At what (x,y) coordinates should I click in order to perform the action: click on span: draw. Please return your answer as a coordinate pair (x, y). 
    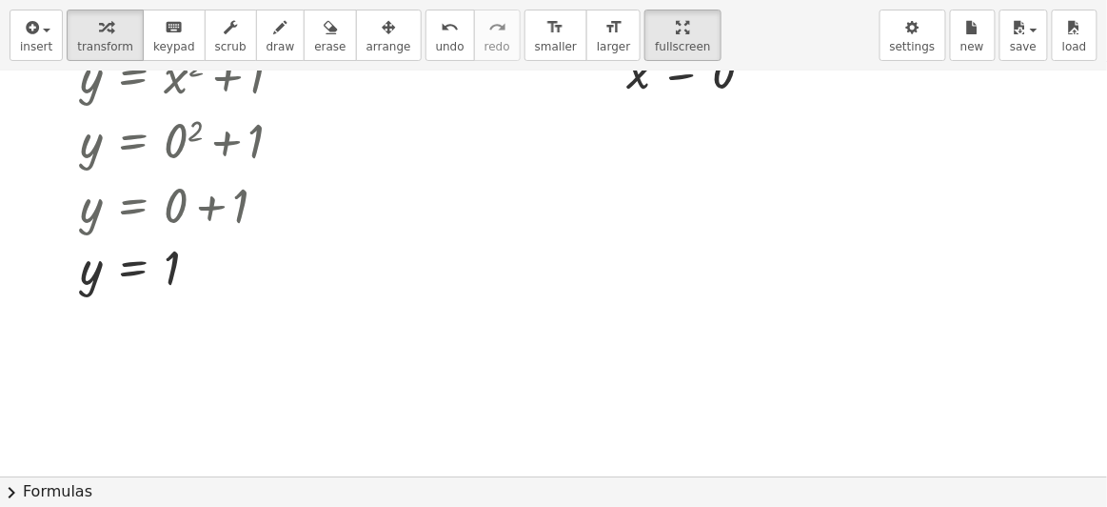
    Looking at the image, I should click on (281, 47).